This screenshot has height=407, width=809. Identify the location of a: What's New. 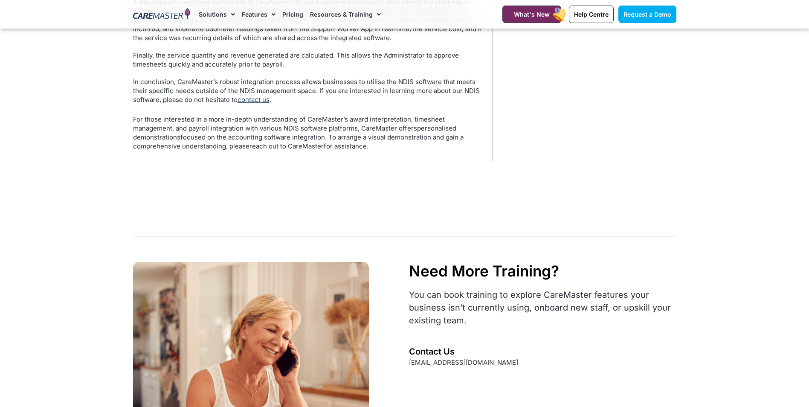
(532, 14).